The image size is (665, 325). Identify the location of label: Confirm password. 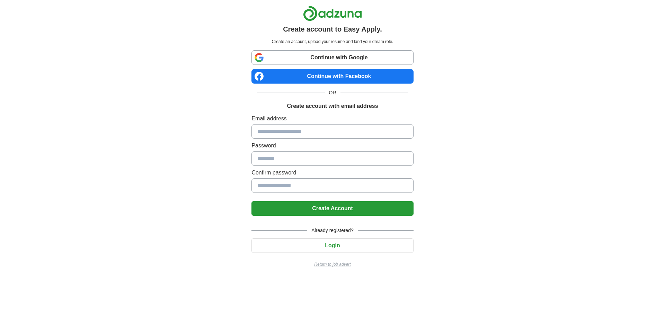
(332, 173).